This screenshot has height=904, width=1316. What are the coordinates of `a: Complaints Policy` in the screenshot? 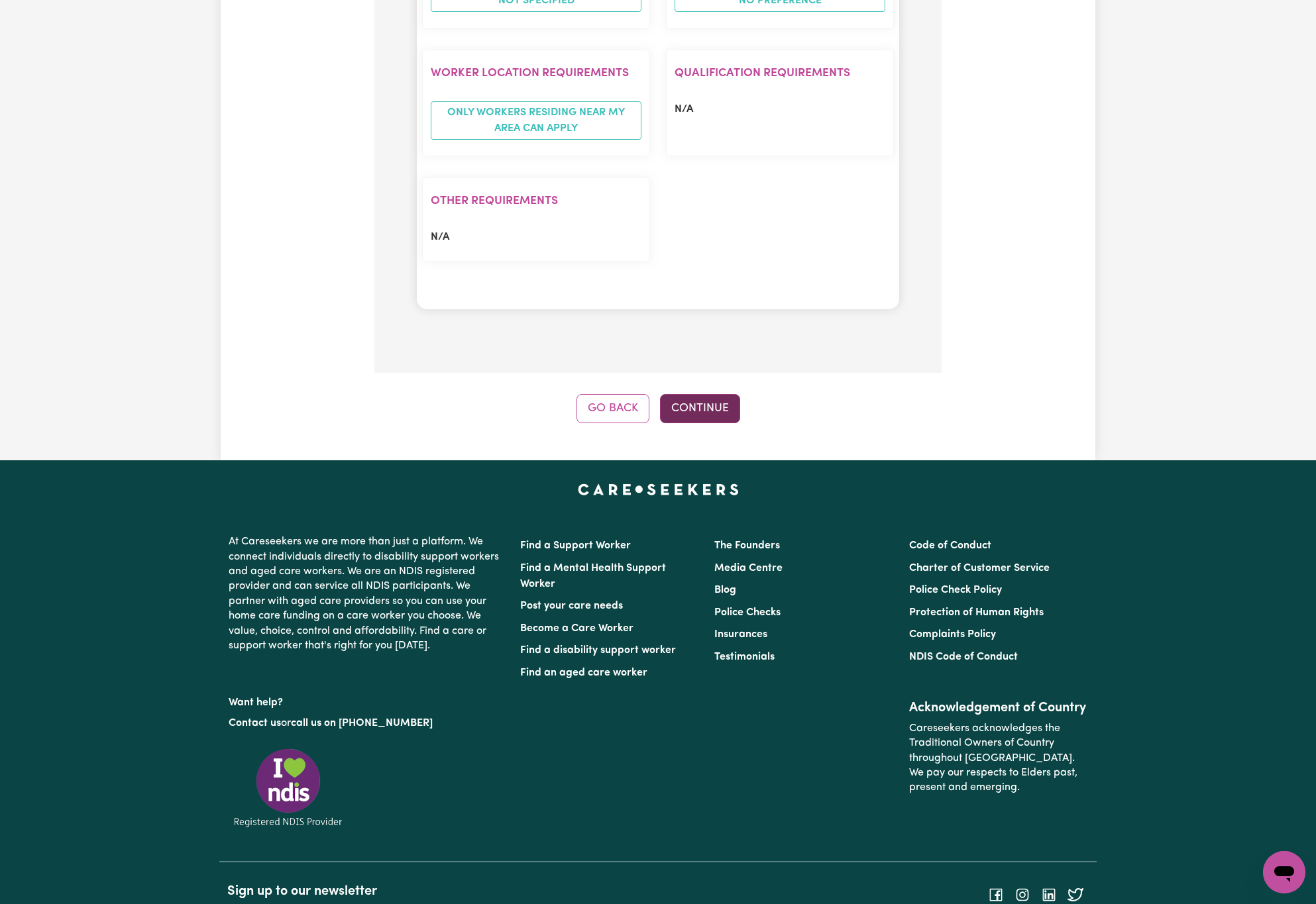 It's located at (952, 634).